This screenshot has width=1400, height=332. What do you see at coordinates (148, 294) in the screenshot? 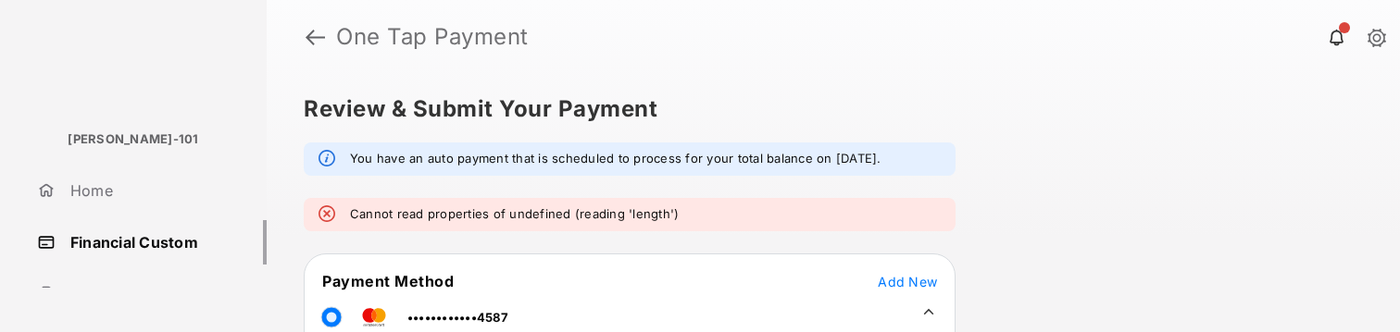
I see `a: Housing Agreement Details` at bounding box center [148, 294].